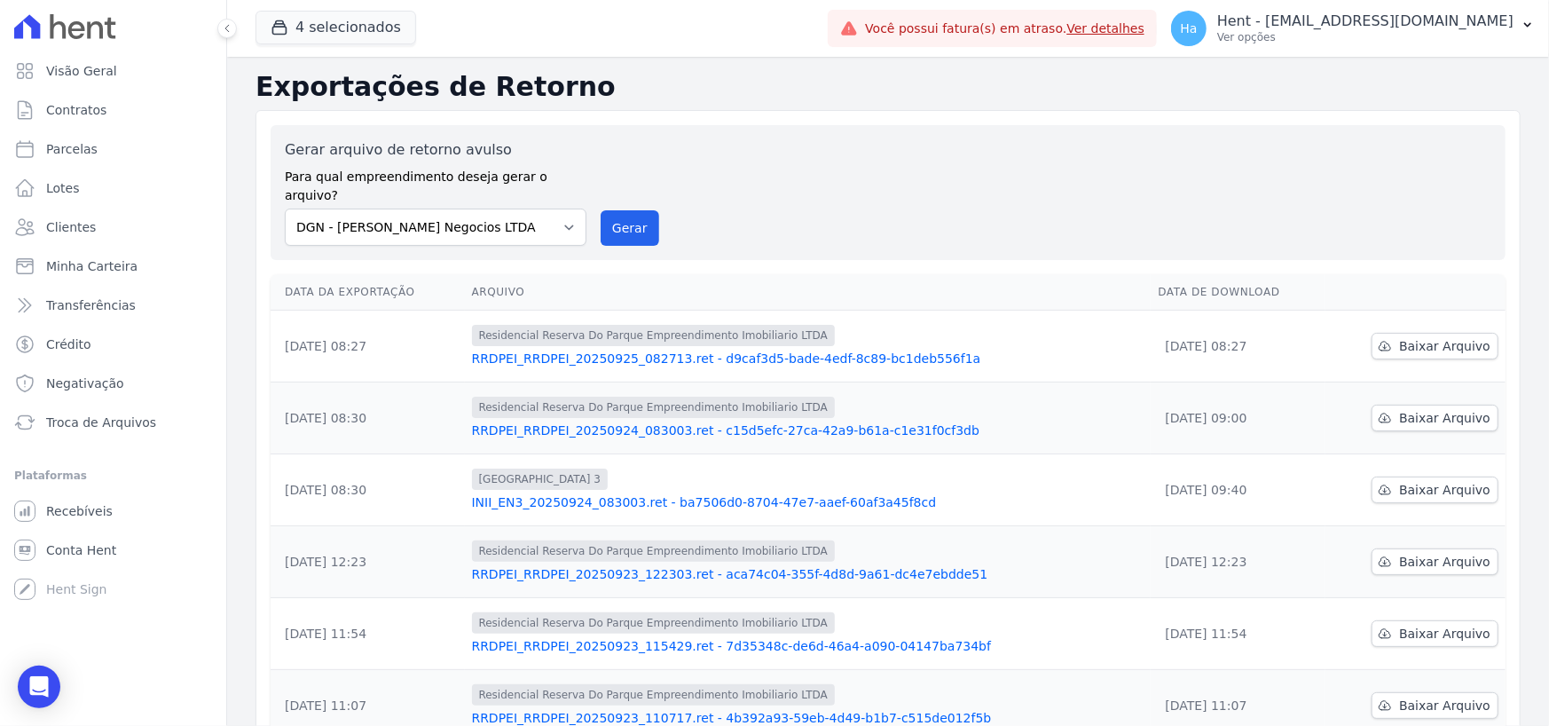 This screenshot has width=1549, height=726. What do you see at coordinates (113, 511) in the screenshot?
I see `a: Recebíveis` at bounding box center [113, 511].